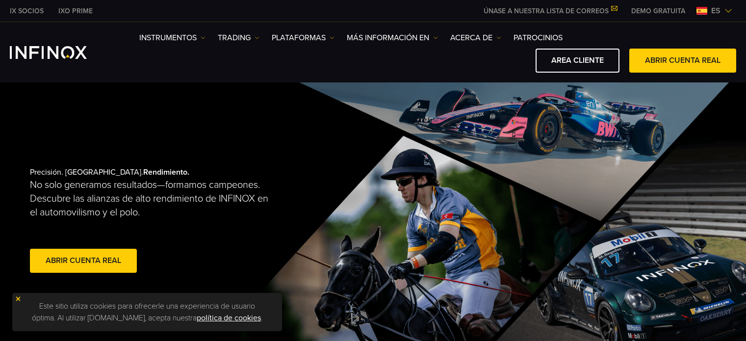  What do you see at coordinates (577, 60) in the screenshot?
I see `a: AREA CLIENTE` at bounding box center [577, 60].